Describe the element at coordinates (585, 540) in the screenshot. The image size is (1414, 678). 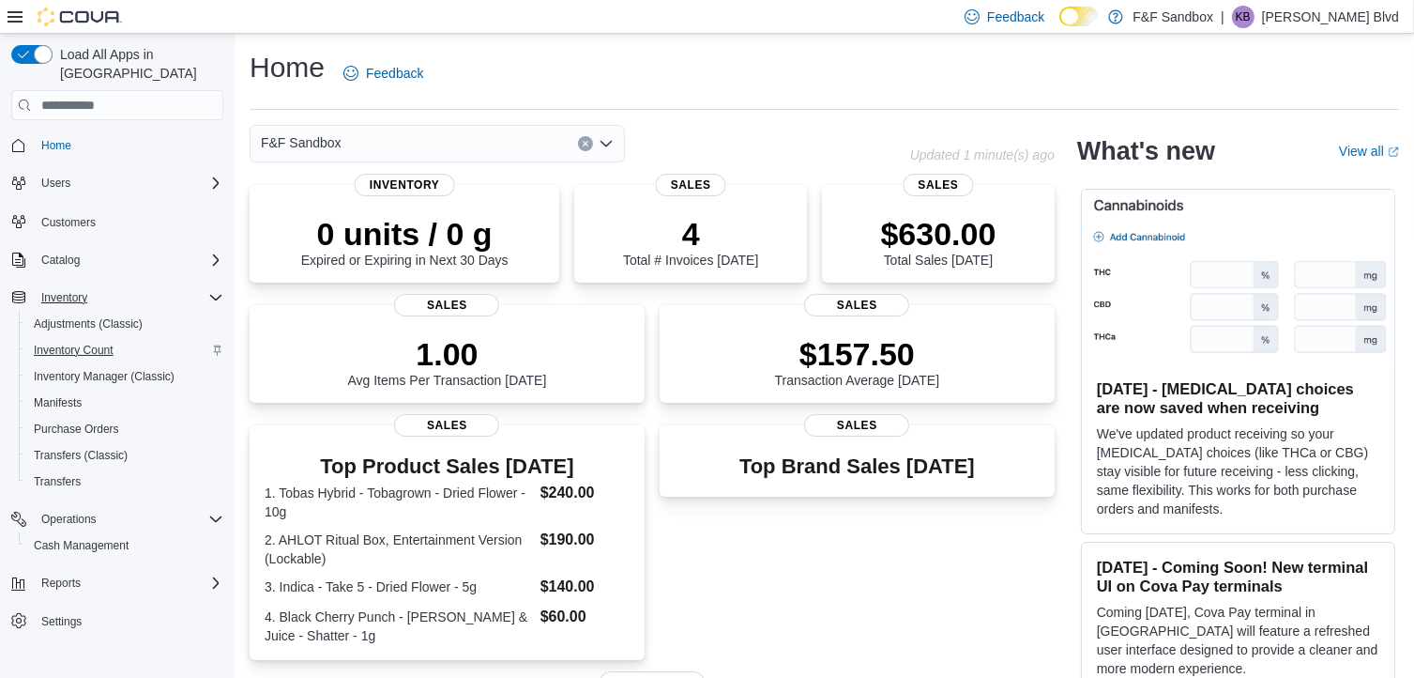
I see `dd: $190.00` at that location.